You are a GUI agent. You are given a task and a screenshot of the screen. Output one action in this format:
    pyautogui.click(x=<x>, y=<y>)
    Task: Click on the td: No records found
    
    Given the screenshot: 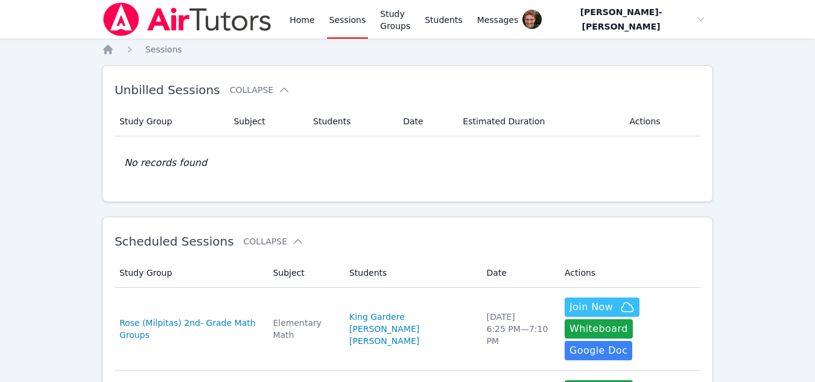 What is the action you would take?
    pyautogui.click(x=407, y=163)
    